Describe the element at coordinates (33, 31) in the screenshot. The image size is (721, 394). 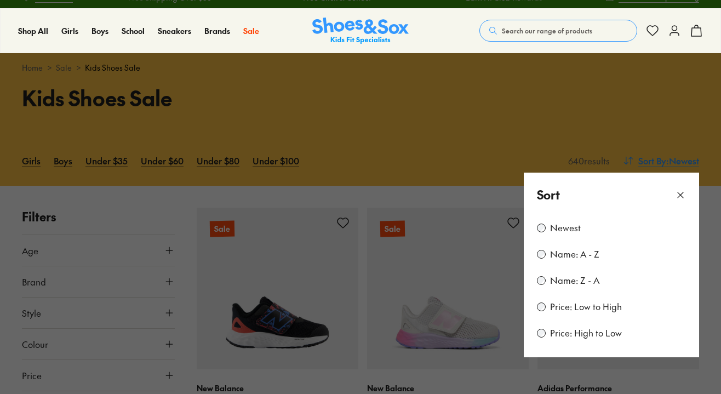
I see `a: Shop All` at that location.